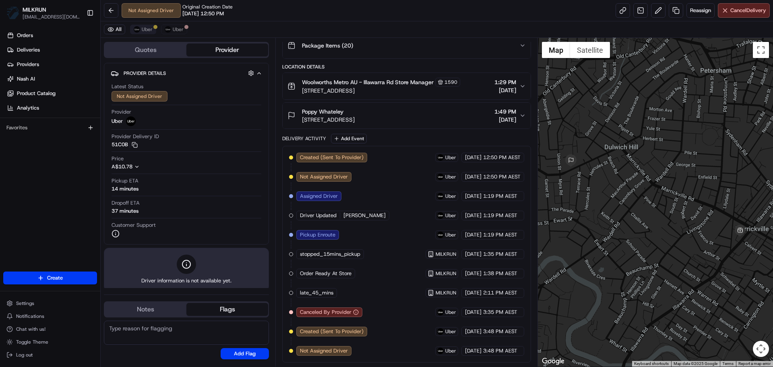 Image resolution: width=773 pixels, height=367 pixels. Describe the element at coordinates (145, 50) in the screenshot. I see `button: Quotes` at that location.